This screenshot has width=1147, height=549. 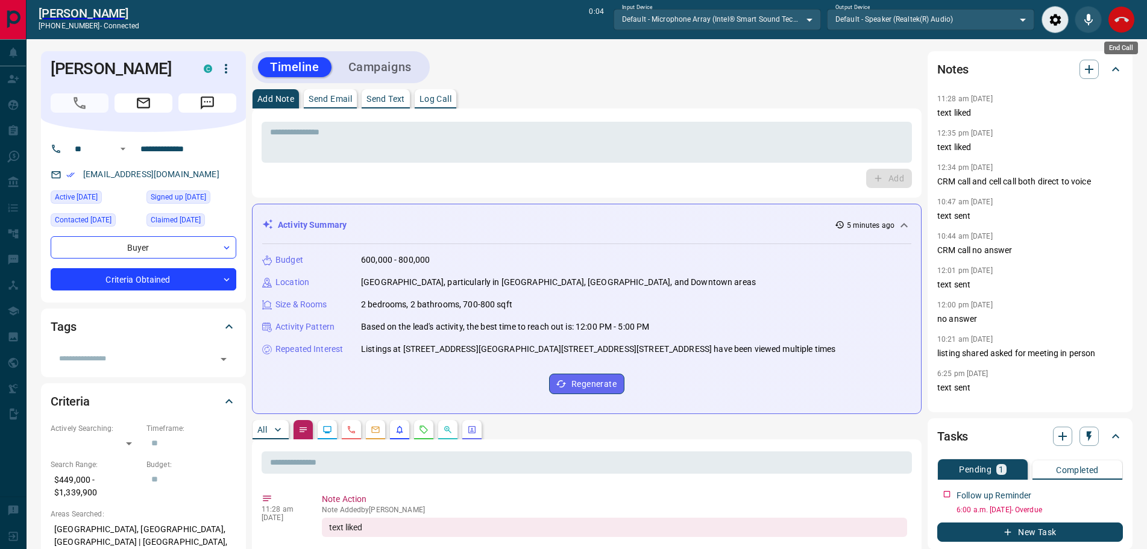 I want to click on div: Sat Aug 16 2025, so click(x=95, y=199).